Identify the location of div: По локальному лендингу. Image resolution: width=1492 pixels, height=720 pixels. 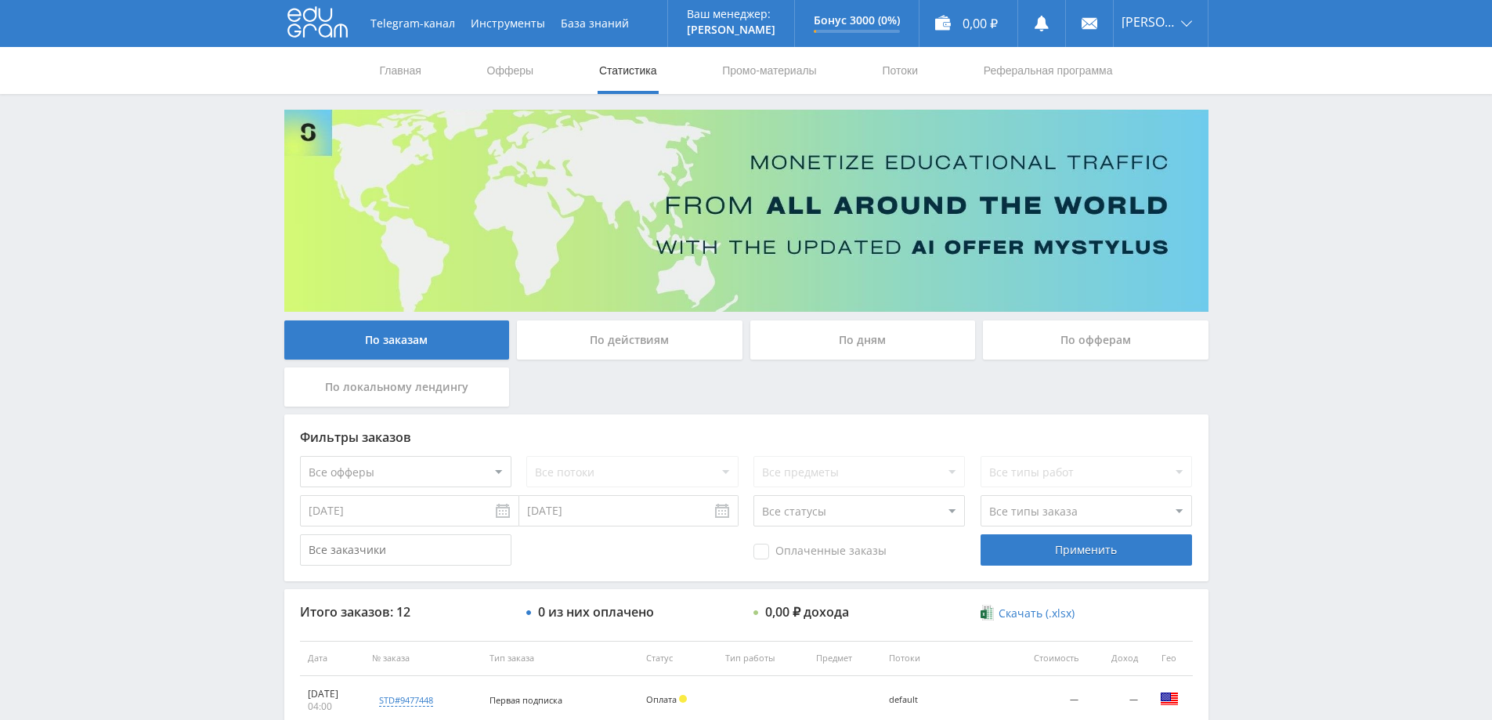
(397, 387).